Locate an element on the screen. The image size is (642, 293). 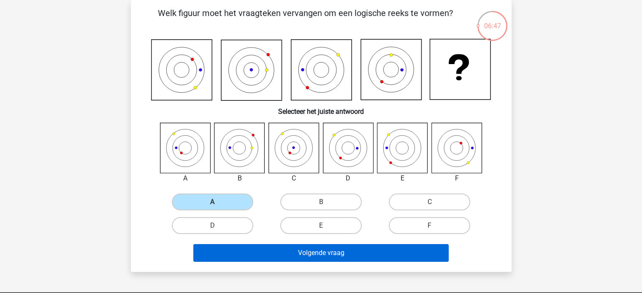
div: E is located at coordinates (402, 179).